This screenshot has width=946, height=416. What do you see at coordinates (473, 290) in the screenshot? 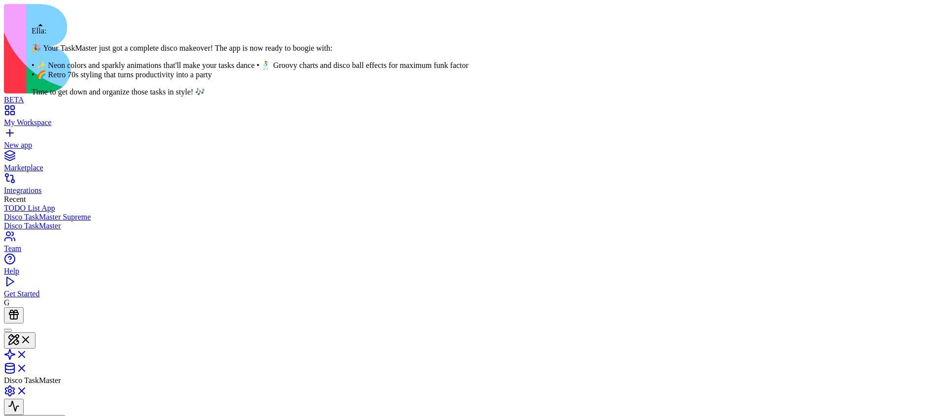
I see `a: Get Started` at bounding box center [473, 290].